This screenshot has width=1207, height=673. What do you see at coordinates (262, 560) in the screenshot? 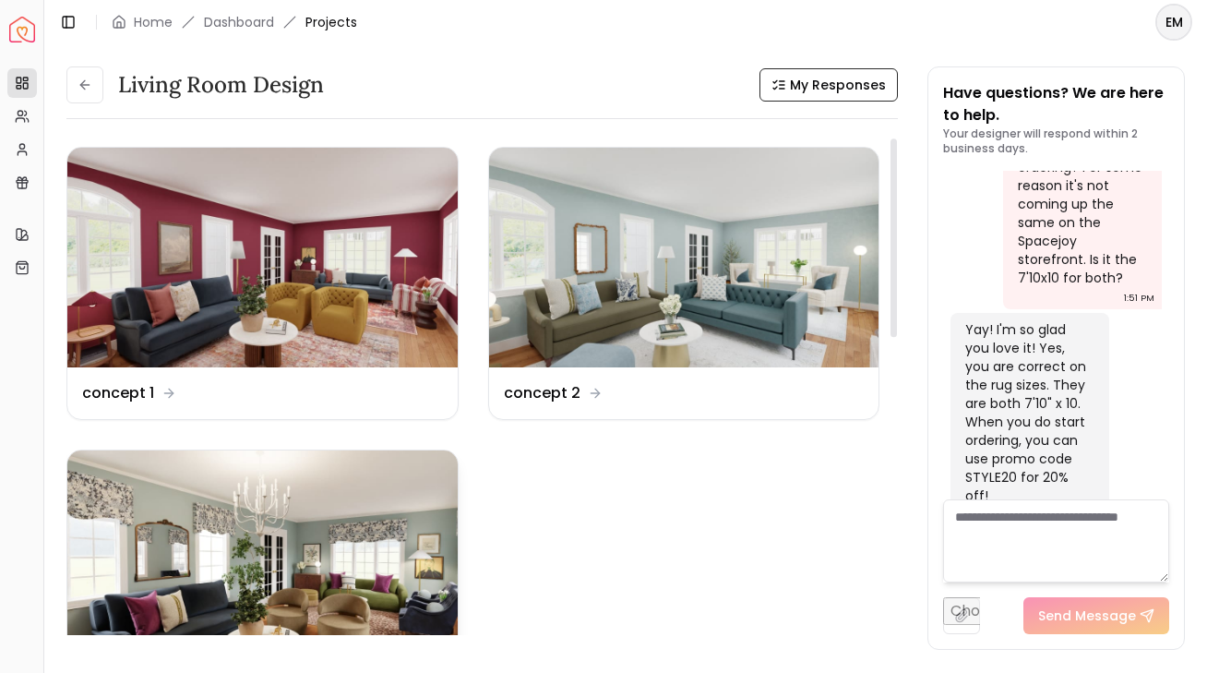
I see `img: Revision 1` at bounding box center [262, 560].